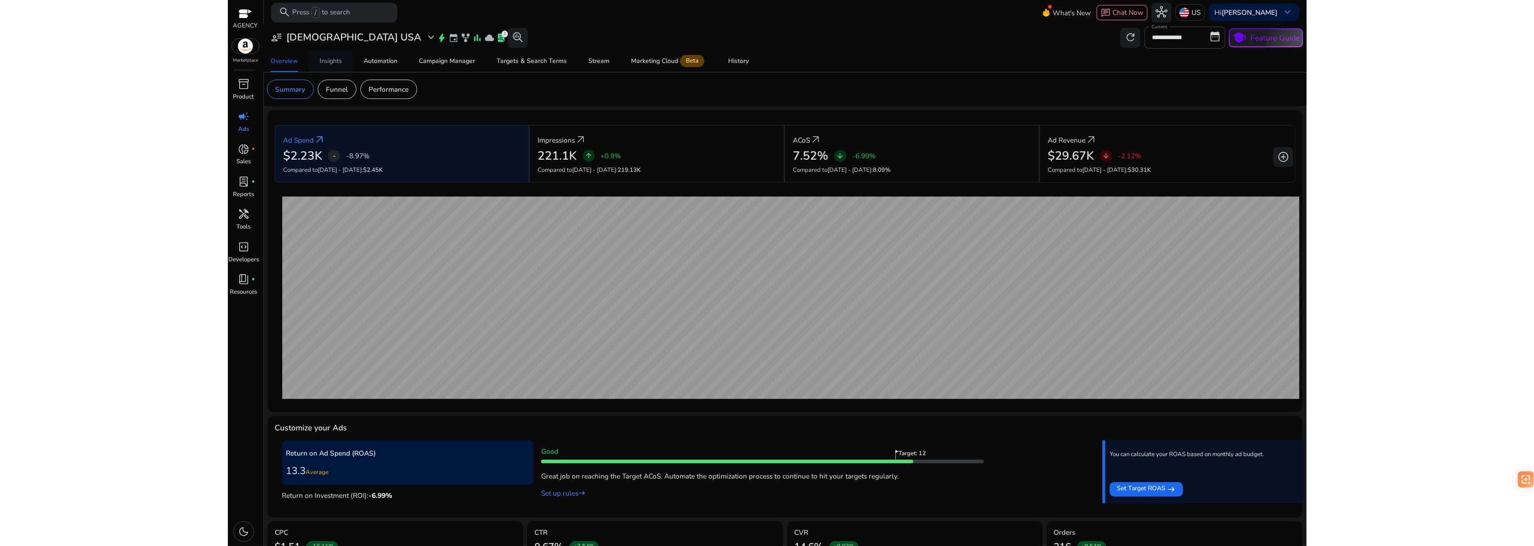 The height and width of the screenshot is (546, 1534). I want to click on p: Sales, so click(244, 162).